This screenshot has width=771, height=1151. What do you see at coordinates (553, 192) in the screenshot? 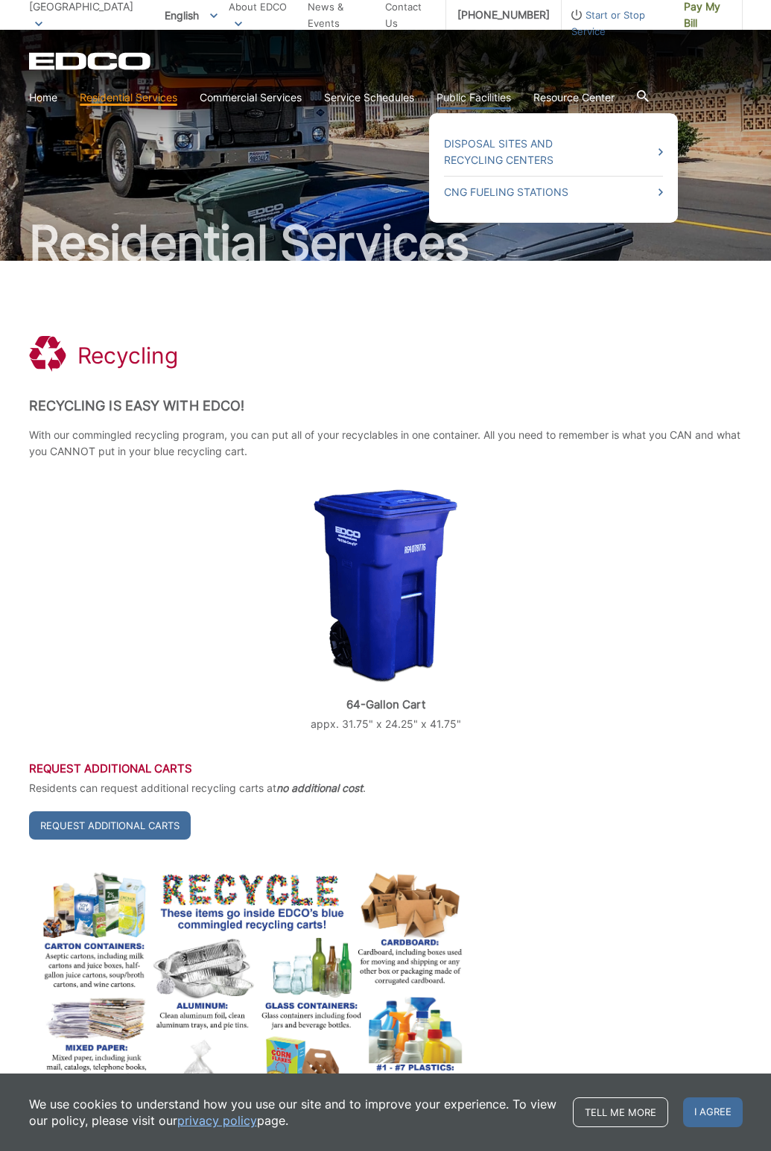
I see `a: CNG Fueling Stations` at bounding box center [553, 192].